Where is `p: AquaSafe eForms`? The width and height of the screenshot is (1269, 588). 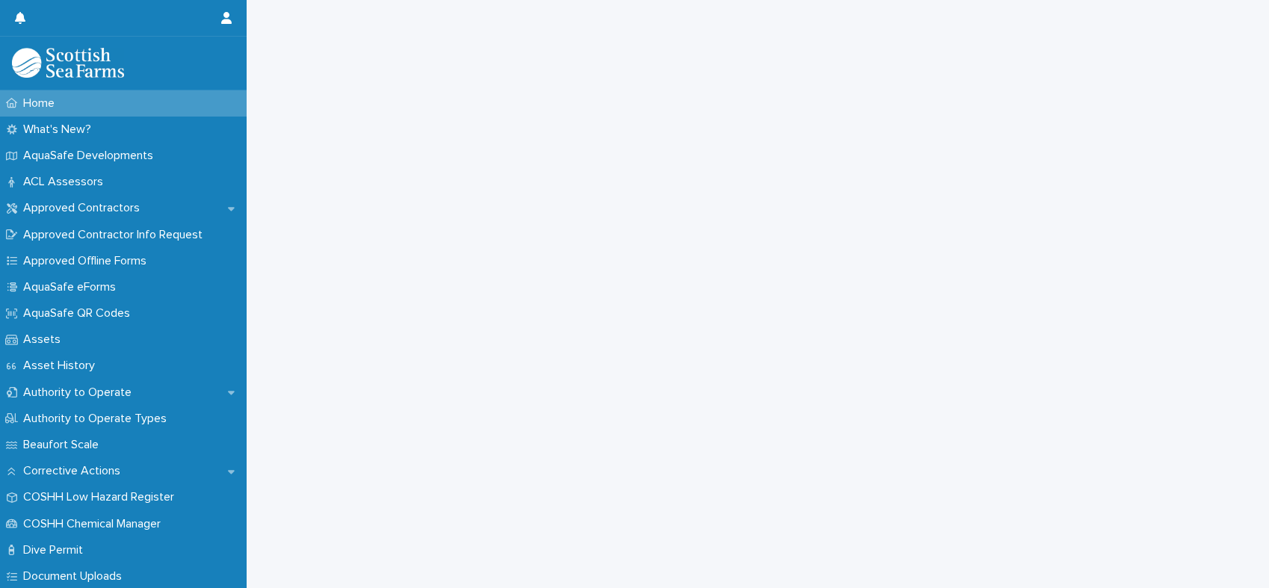
p: AquaSafe eForms is located at coordinates (72, 287).